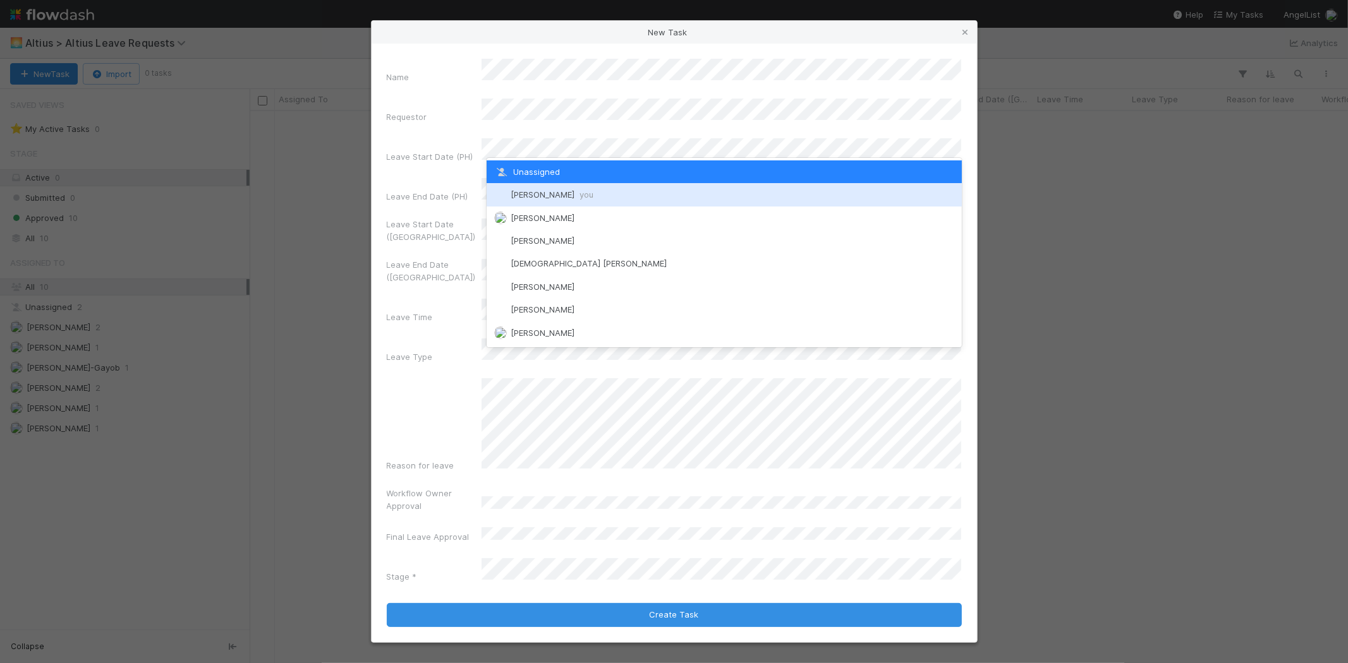 The image size is (1348, 663). I want to click on label: Name, so click(398, 77).